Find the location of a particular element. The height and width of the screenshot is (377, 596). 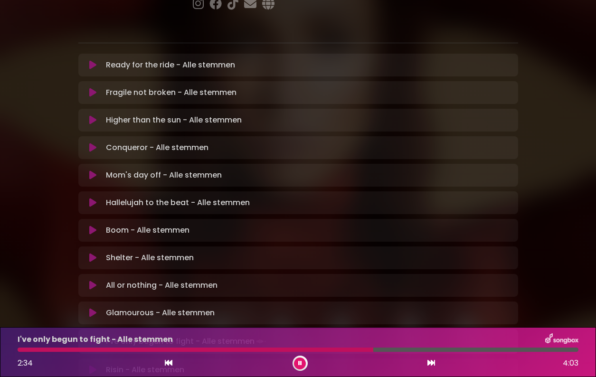

p: Shelter - Alle stemmen is located at coordinates (150, 258).